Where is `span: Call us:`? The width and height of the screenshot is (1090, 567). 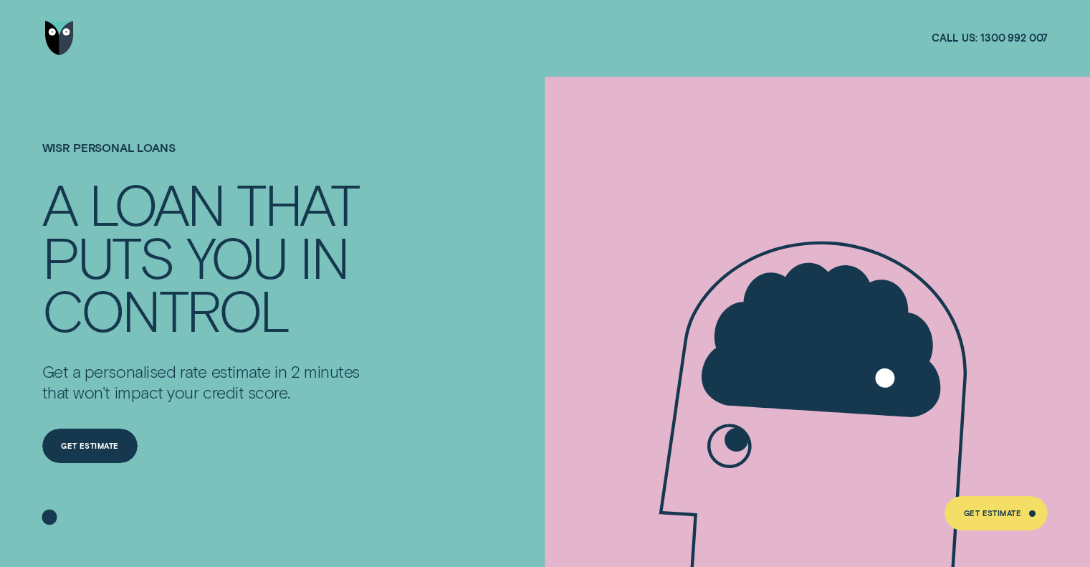
span: Call us: is located at coordinates (954, 38).